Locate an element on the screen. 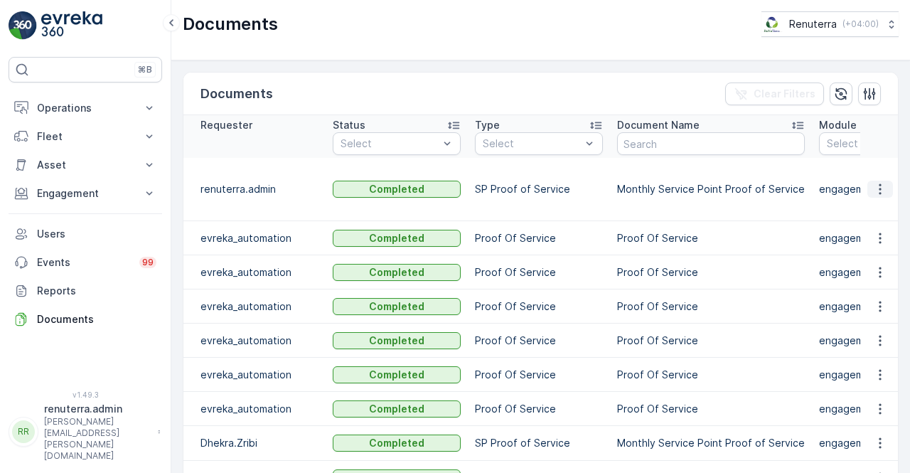 Image resolution: width=910 pixels, height=473 pixels. button: Fleet is located at coordinates (85, 136).